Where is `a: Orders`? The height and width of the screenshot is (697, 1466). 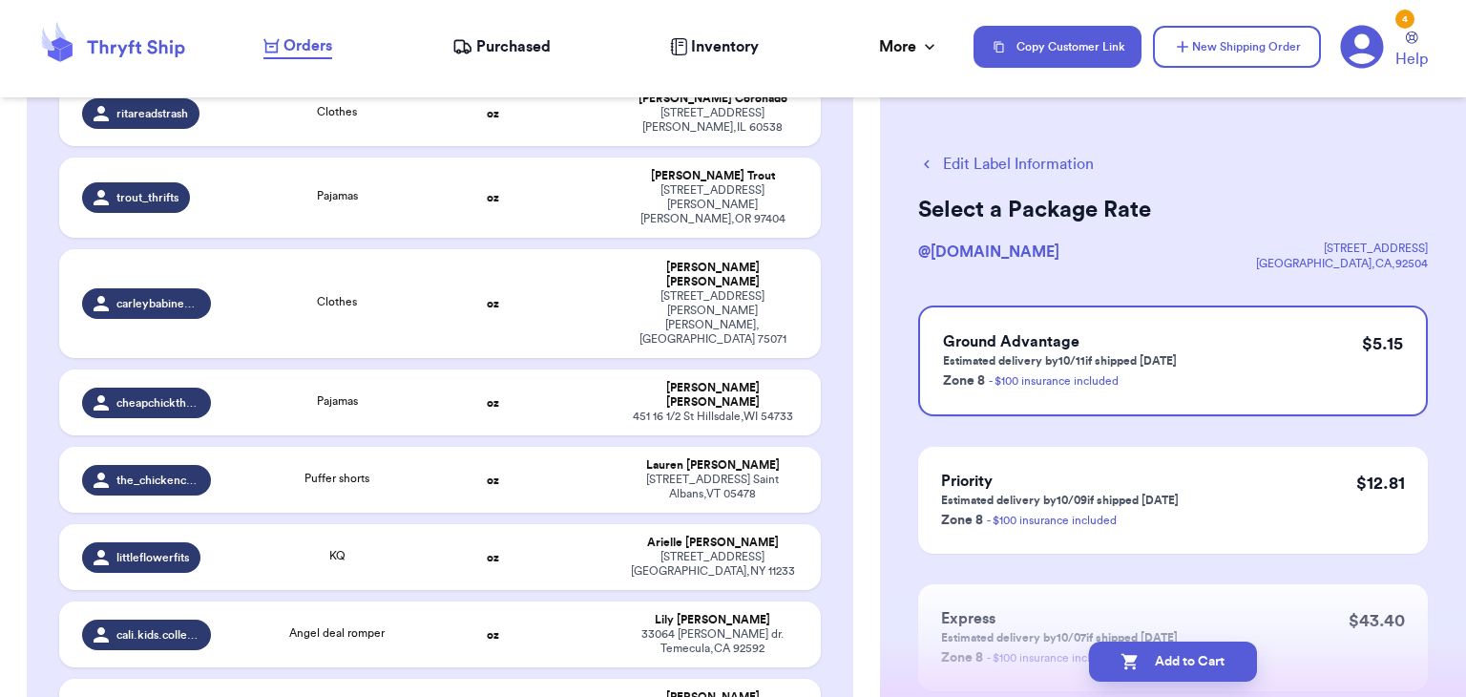 a: Orders is located at coordinates (298, 47).